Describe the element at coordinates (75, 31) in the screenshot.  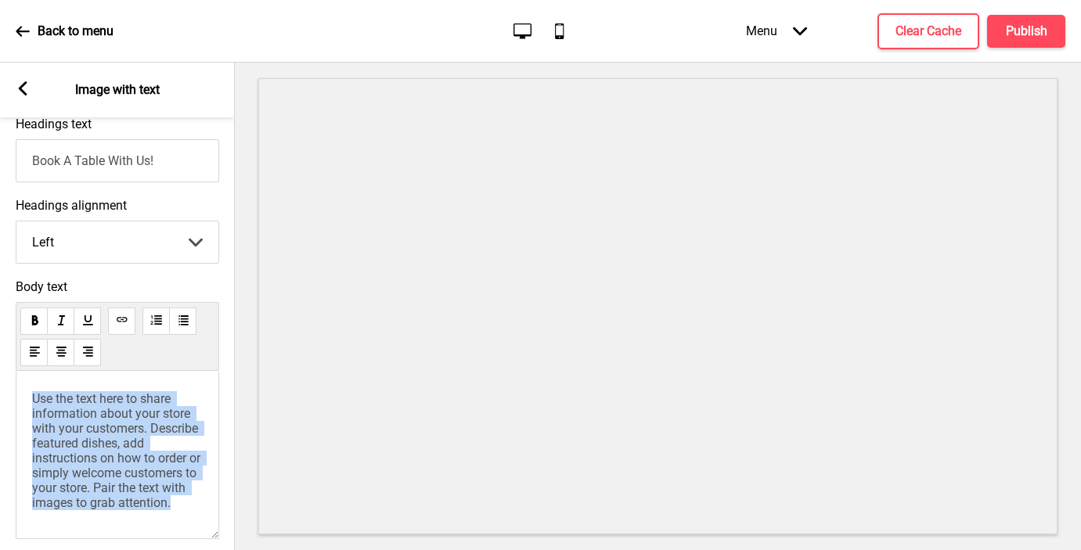
I see `p: Back to menu` at that location.